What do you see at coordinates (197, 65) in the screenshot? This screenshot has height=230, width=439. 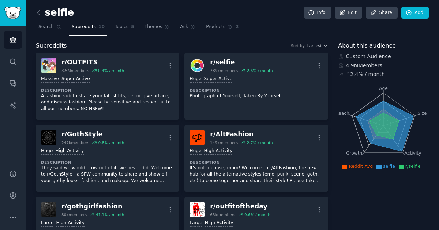 I see `img: selfie` at bounding box center [197, 65].